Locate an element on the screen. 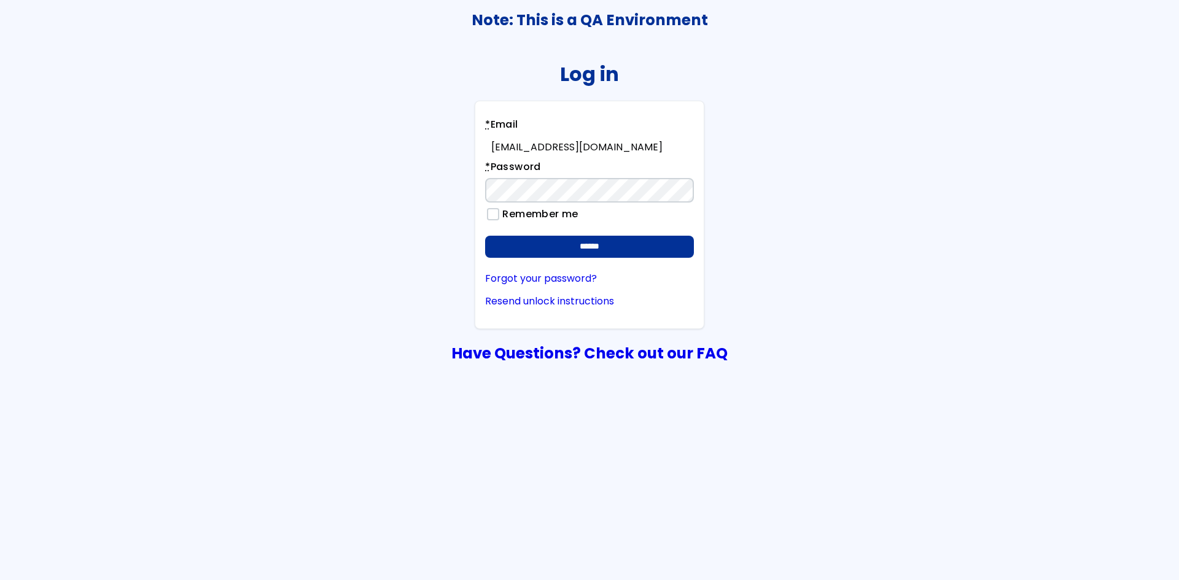 The image size is (1179, 580). label: Email is located at coordinates (501, 126).